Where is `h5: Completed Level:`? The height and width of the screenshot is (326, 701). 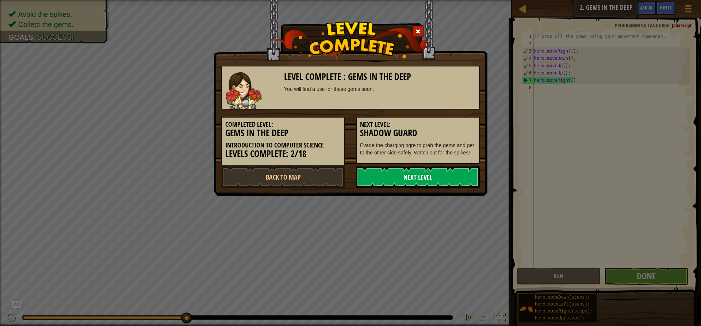
h5: Completed Level: is located at coordinates (283, 124).